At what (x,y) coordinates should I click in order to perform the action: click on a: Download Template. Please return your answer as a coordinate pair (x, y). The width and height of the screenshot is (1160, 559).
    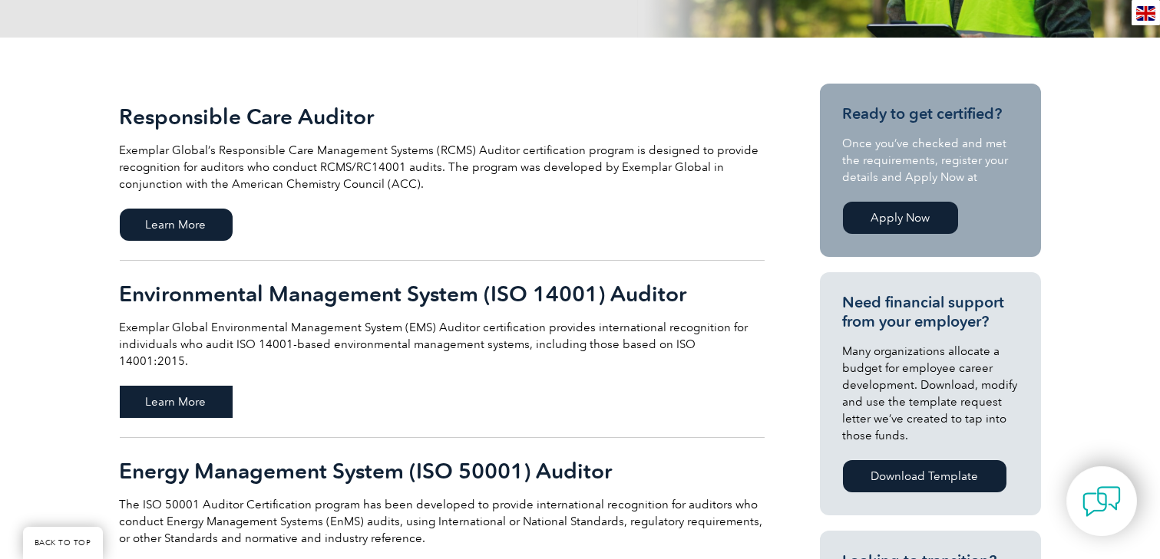
    Looking at the image, I should click on (924, 477).